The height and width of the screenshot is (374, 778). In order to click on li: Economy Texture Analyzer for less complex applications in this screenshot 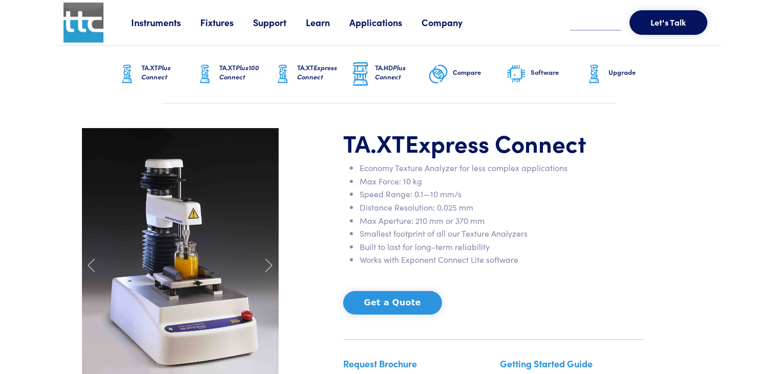, I will do `click(502, 168)`.